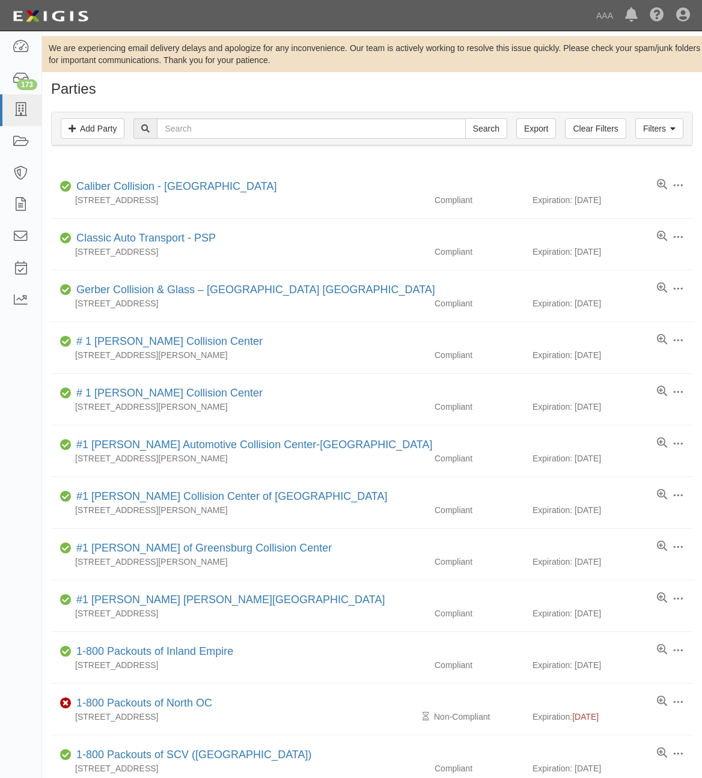  I want to click on i: Help Center - Complianz, so click(657, 16).